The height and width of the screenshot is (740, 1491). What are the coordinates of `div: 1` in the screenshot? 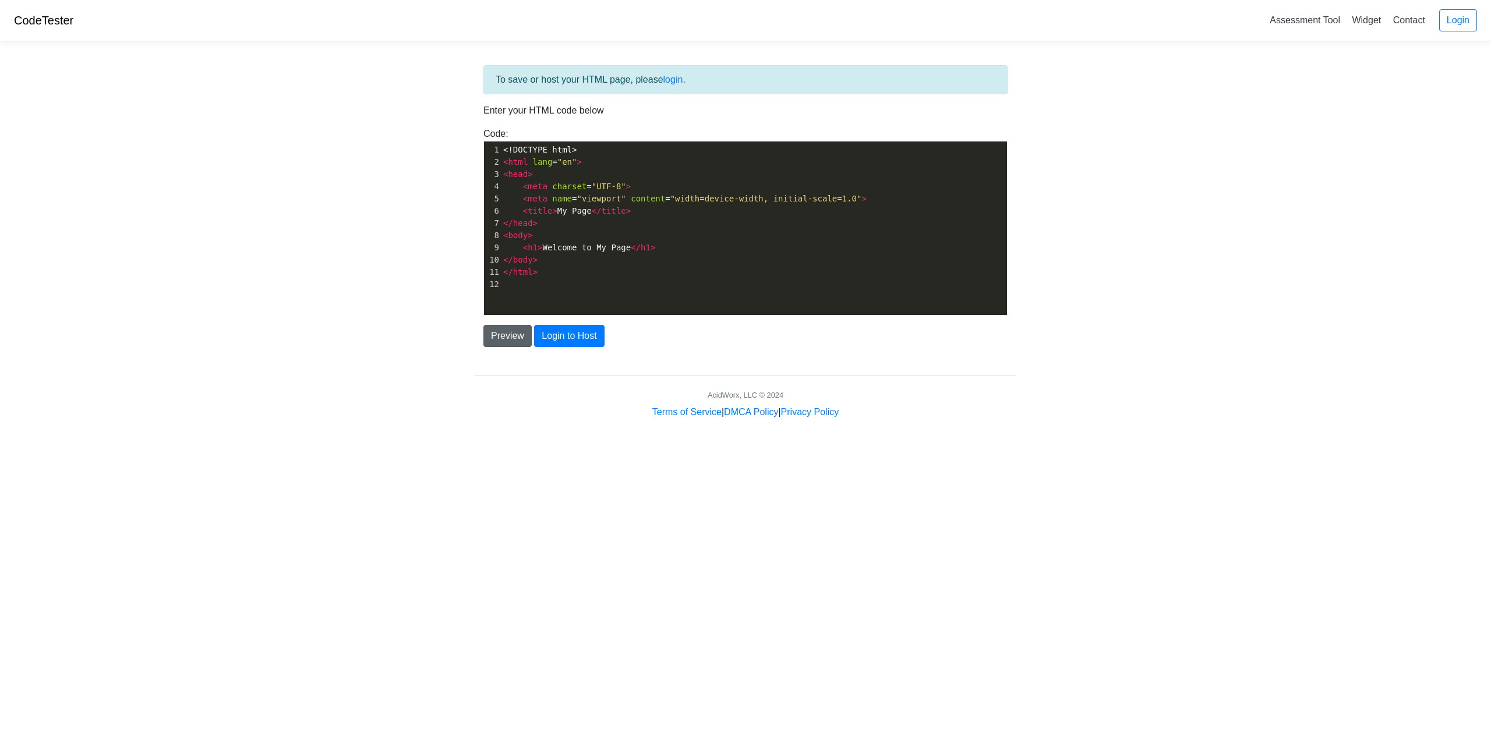 It's located at (492, 150).